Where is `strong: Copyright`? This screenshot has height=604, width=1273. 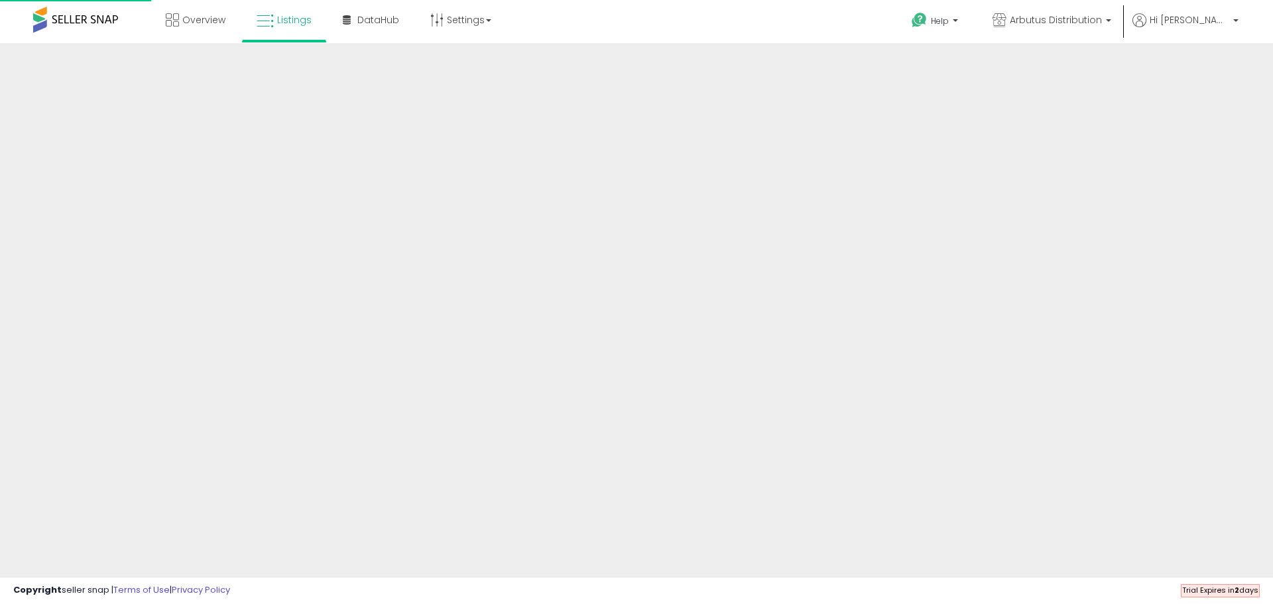 strong: Copyright is located at coordinates (37, 590).